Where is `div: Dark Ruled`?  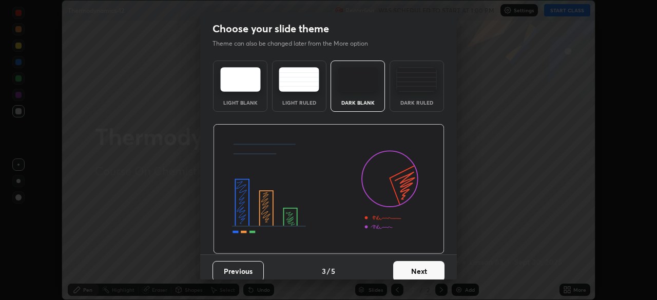 div: Dark Ruled is located at coordinates (417, 103).